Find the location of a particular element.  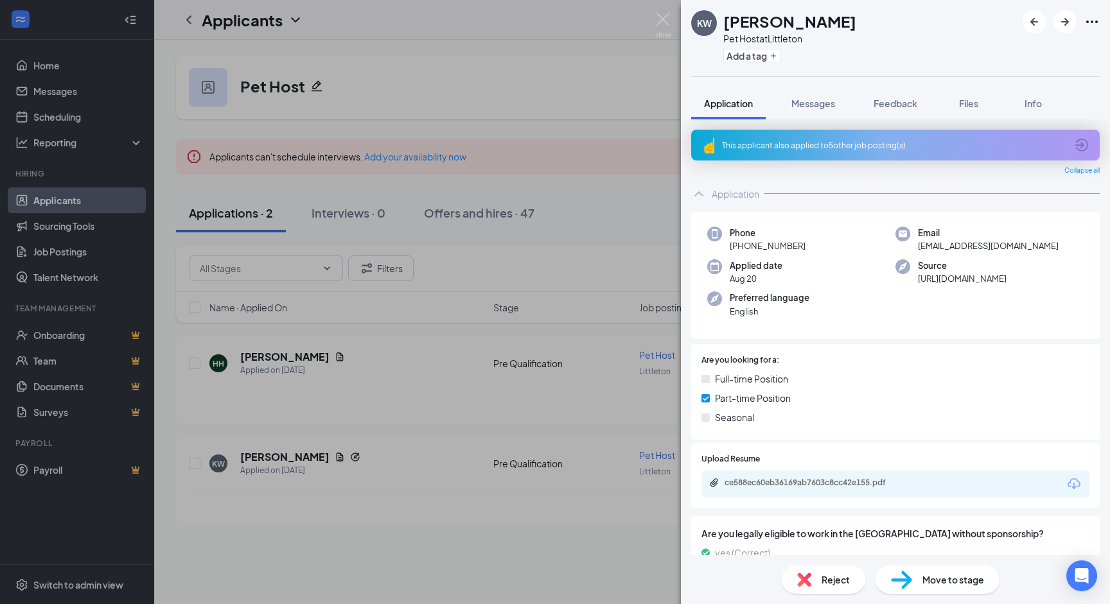

svg: Plus is located at coordinates (773, 56).